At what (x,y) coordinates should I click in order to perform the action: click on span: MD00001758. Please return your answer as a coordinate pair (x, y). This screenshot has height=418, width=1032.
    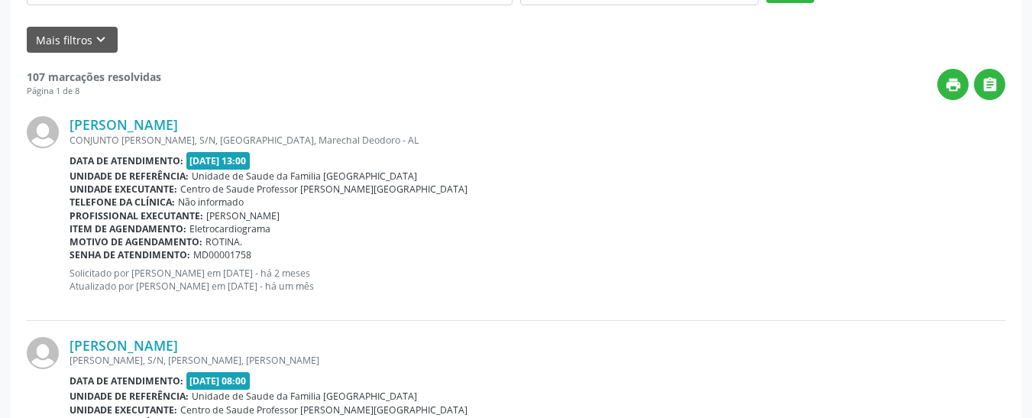
    Looking at the image, I should click on (222, 254).